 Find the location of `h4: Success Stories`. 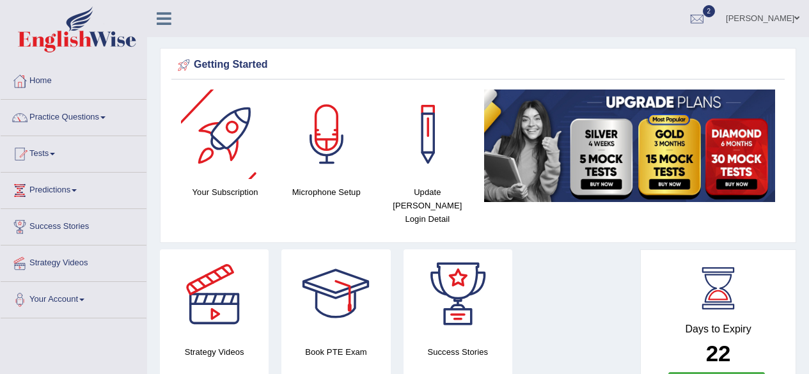

h4: Success Stories is located at coordinates (458, 352).